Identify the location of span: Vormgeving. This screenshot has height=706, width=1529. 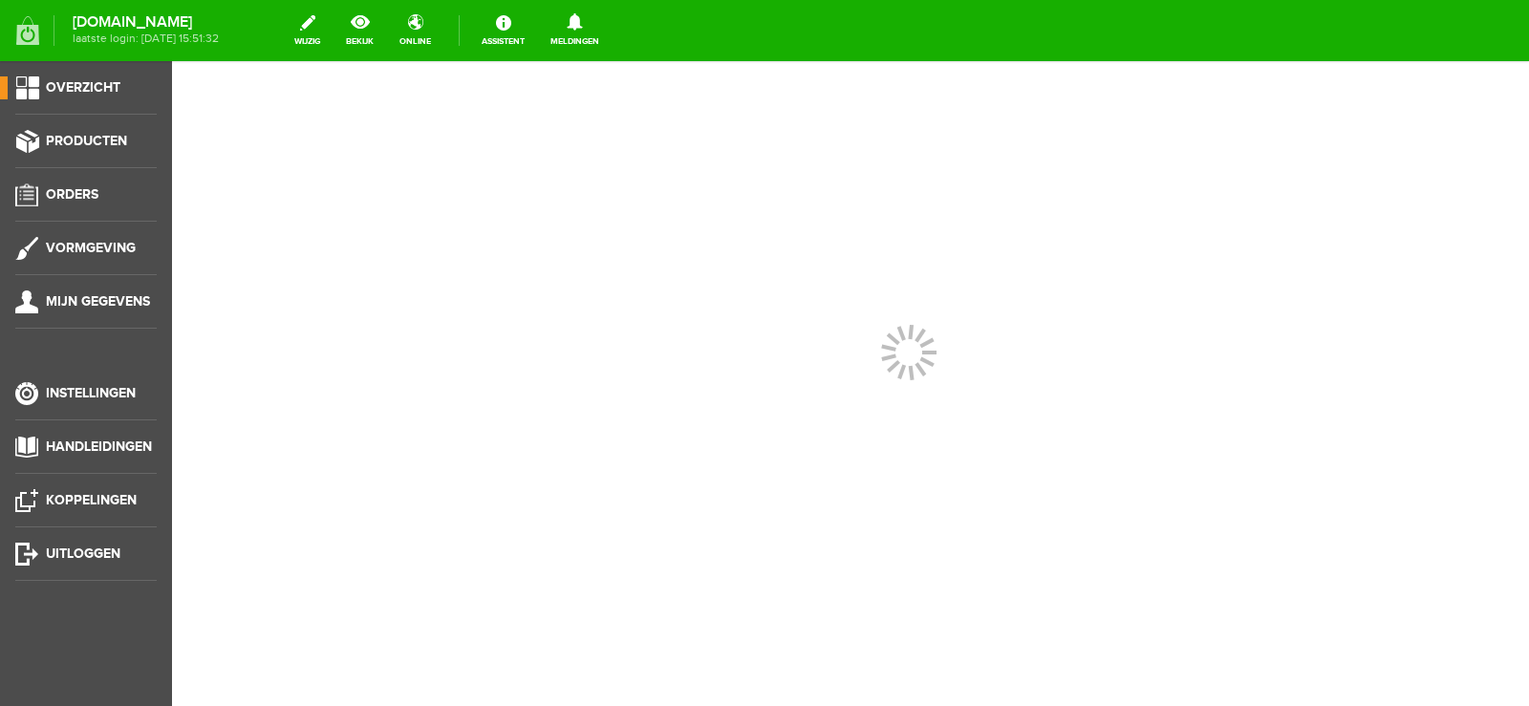
(91, 247).